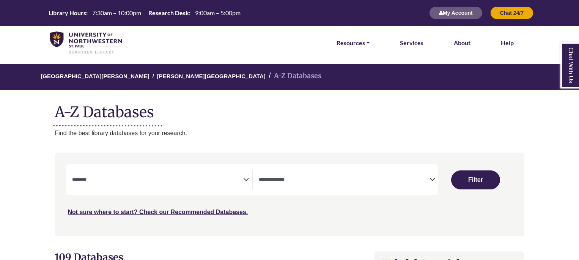  I want to click on table: Hours Today, so click(144, 12).